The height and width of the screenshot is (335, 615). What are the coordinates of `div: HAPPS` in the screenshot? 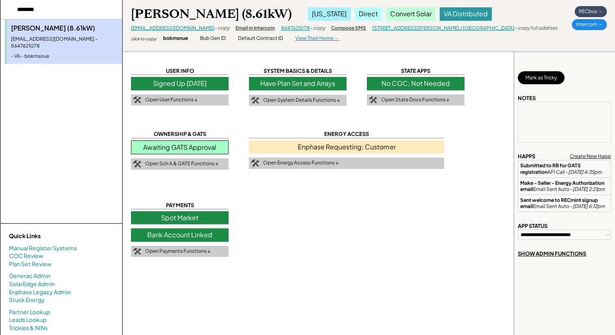 It's located at (526, 156).